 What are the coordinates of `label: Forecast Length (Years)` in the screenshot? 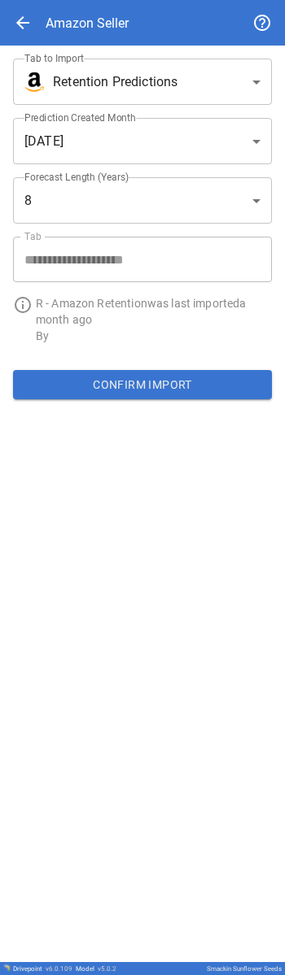 It's located at (76, 177).